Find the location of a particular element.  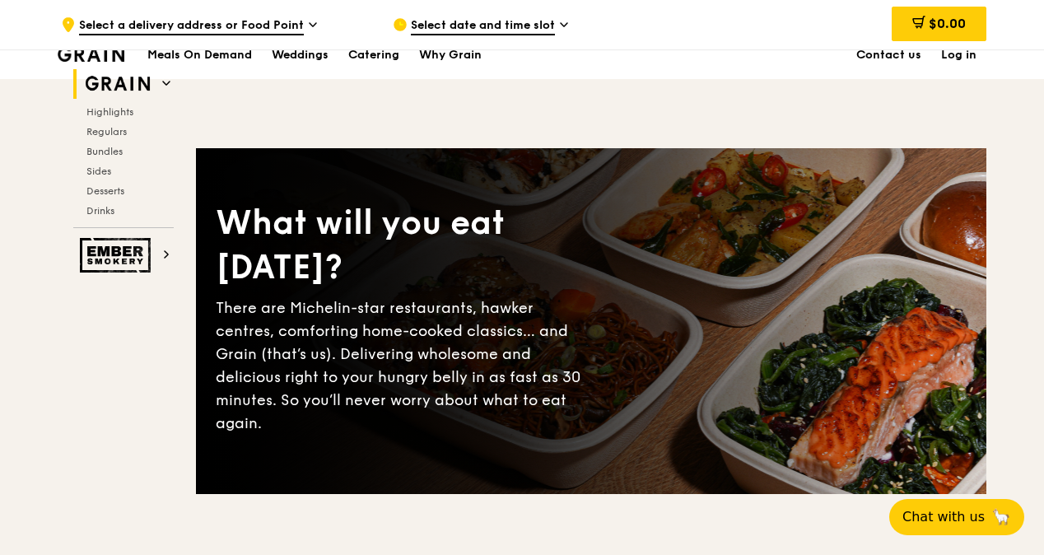

a: Weddings is located at coordinates (300, 55).